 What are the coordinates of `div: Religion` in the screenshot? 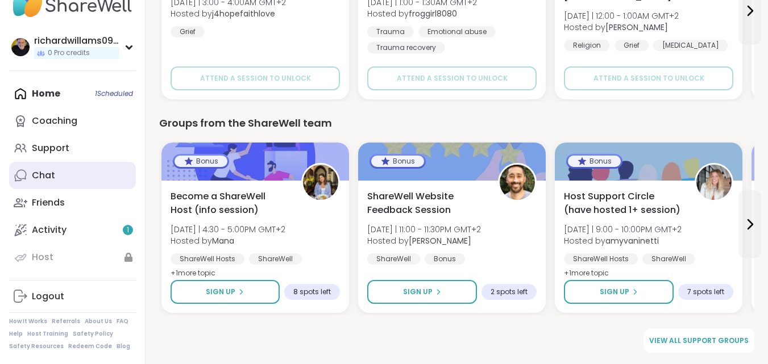 It's located at (586, 45).